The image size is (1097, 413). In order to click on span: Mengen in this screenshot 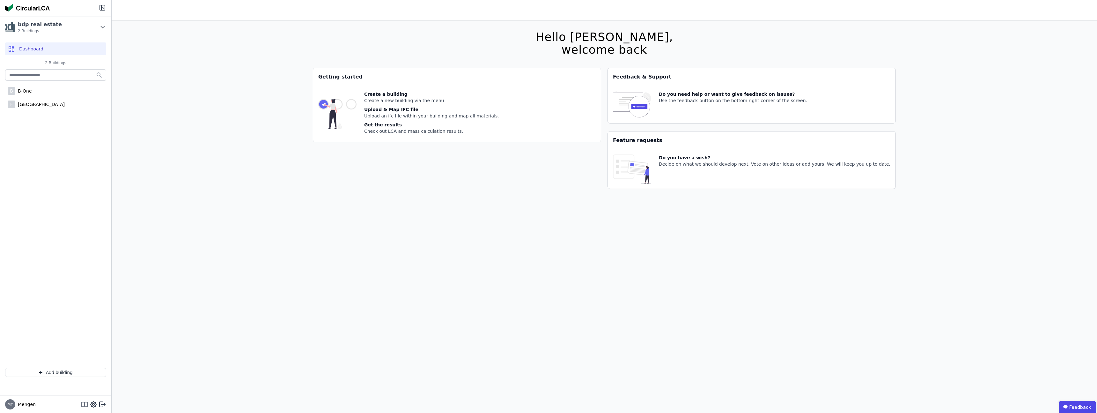, I will do `click(26, 404)`.